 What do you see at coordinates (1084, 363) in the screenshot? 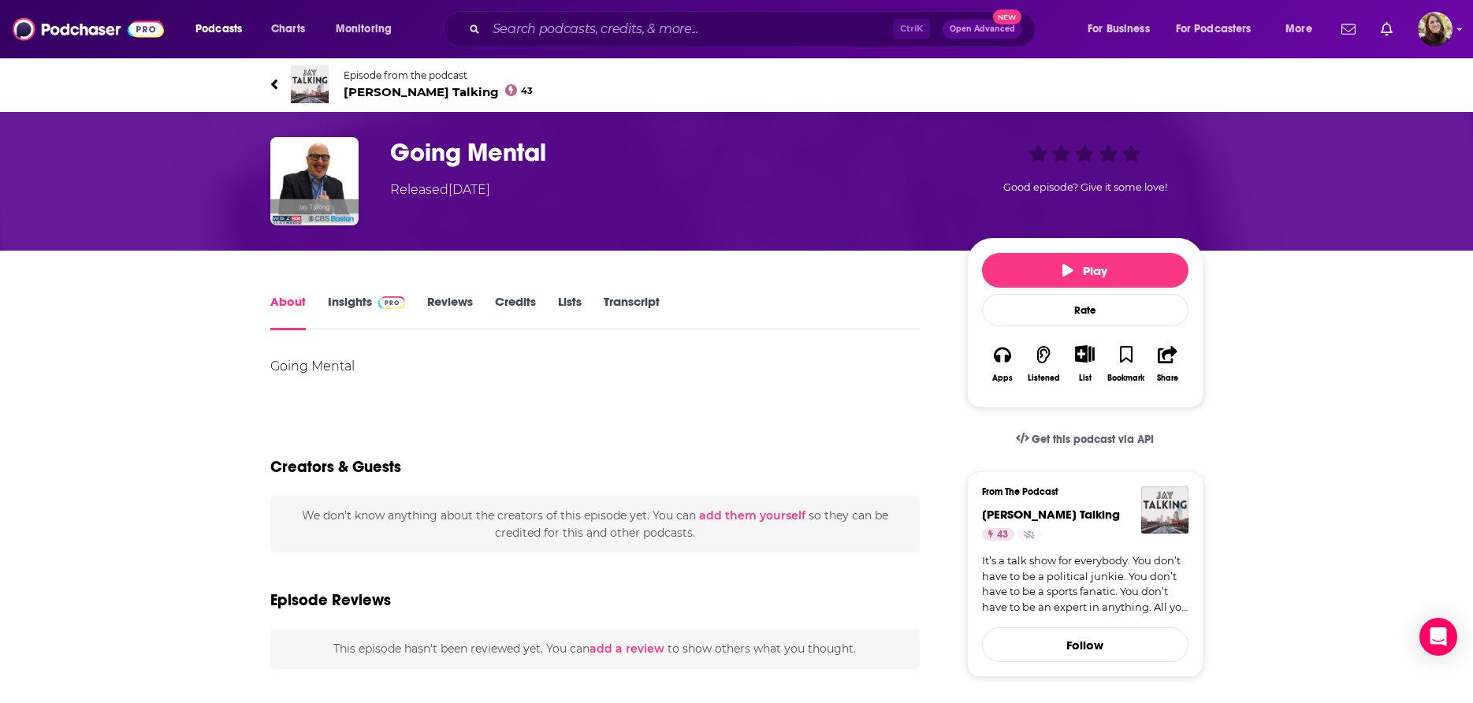
I see `div: Show More ButtonList` at bounding box center [1084, 363].